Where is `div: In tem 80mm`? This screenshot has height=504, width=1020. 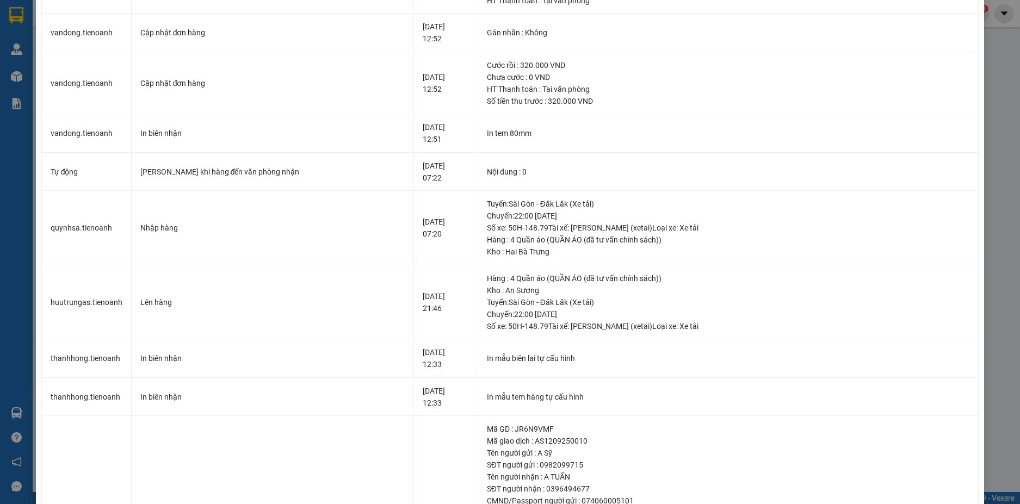 div: In tem 80mm is located at coordinates (728, 133).